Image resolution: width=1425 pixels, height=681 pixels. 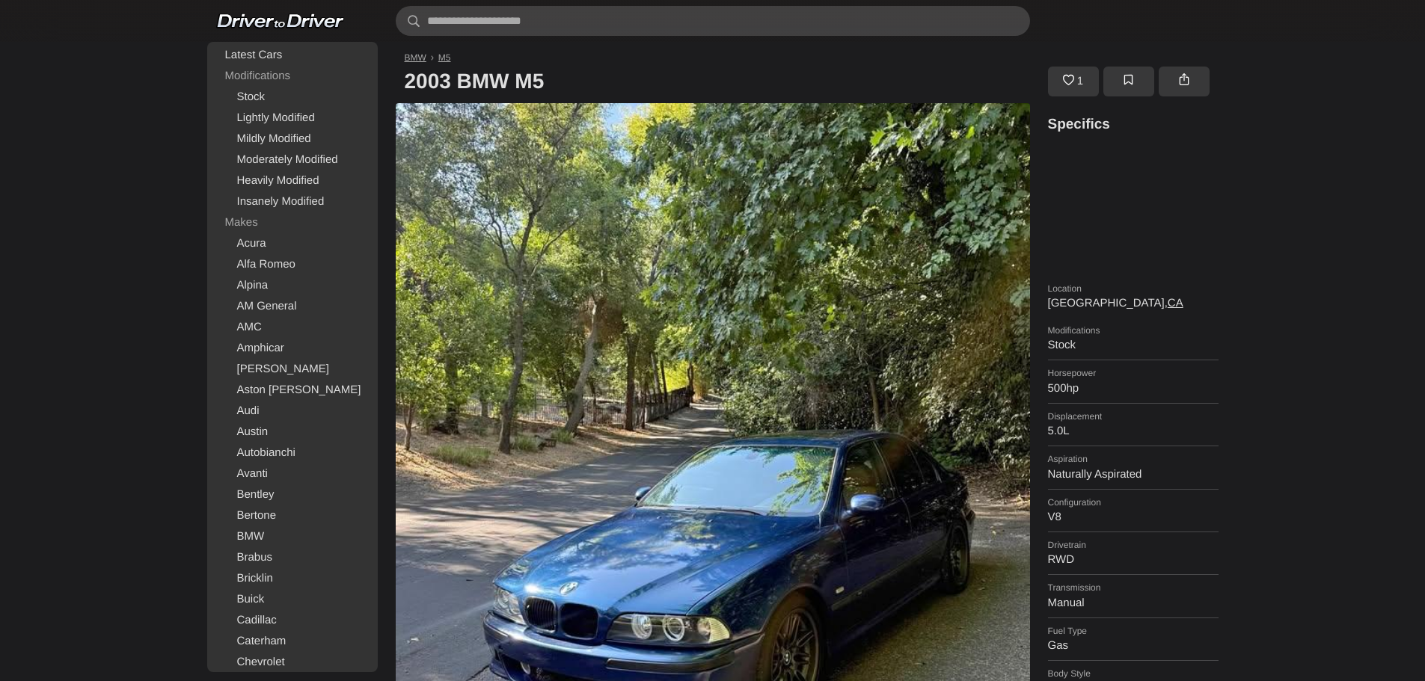 I want to click on dd: Gas, so click(x=1133, y=646).